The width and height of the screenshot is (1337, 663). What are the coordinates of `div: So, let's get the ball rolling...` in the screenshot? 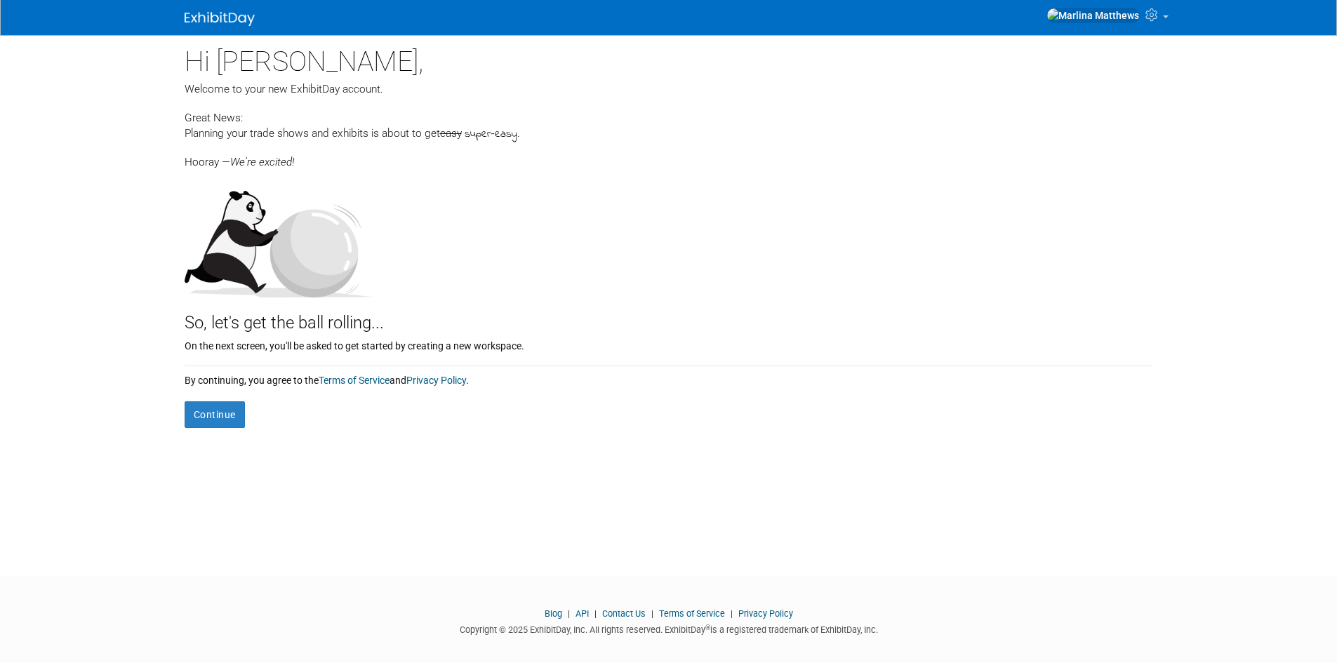 It's located at (669, 316).